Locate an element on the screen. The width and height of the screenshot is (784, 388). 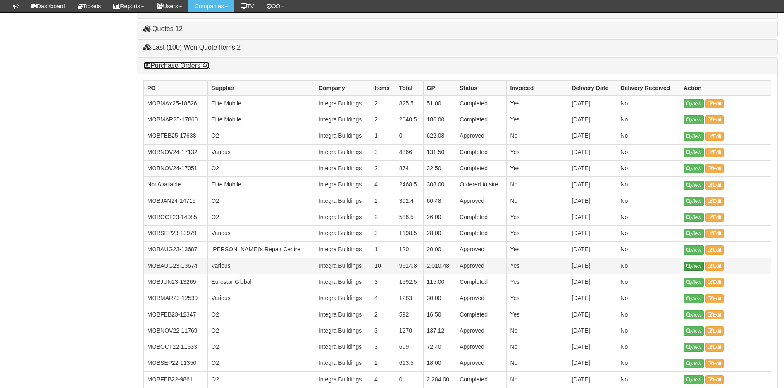
td: 1270 is located at coordinates (409, 331).